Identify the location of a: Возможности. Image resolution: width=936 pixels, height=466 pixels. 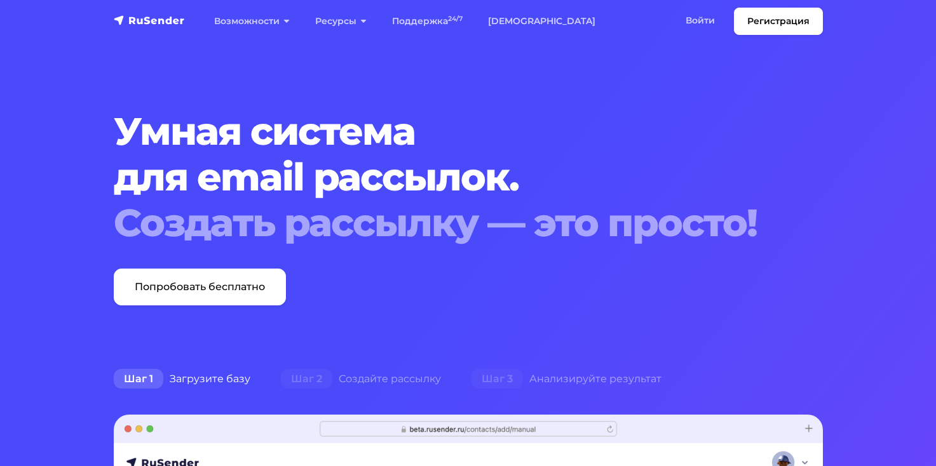
(252, 21).